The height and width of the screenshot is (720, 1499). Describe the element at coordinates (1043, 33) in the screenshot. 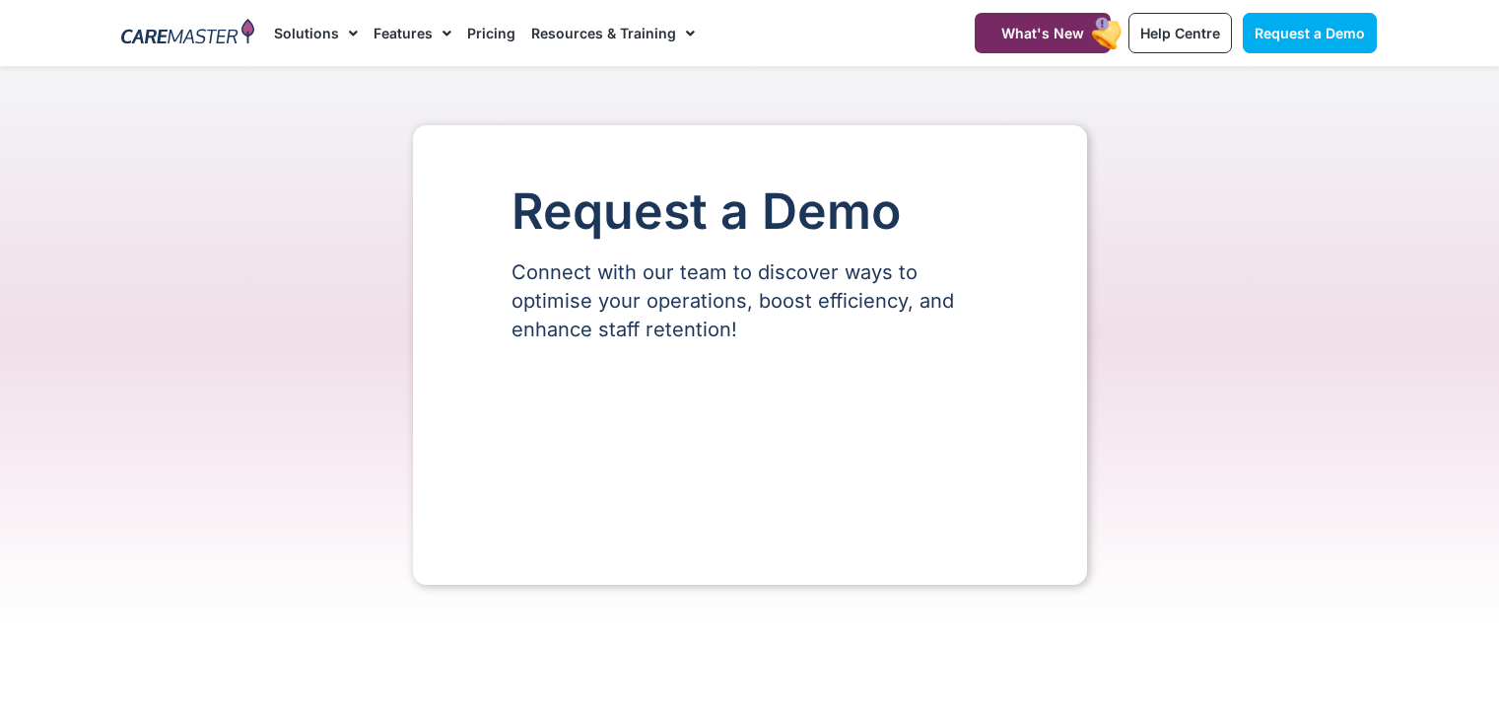

I see `span: What's New` at that location.